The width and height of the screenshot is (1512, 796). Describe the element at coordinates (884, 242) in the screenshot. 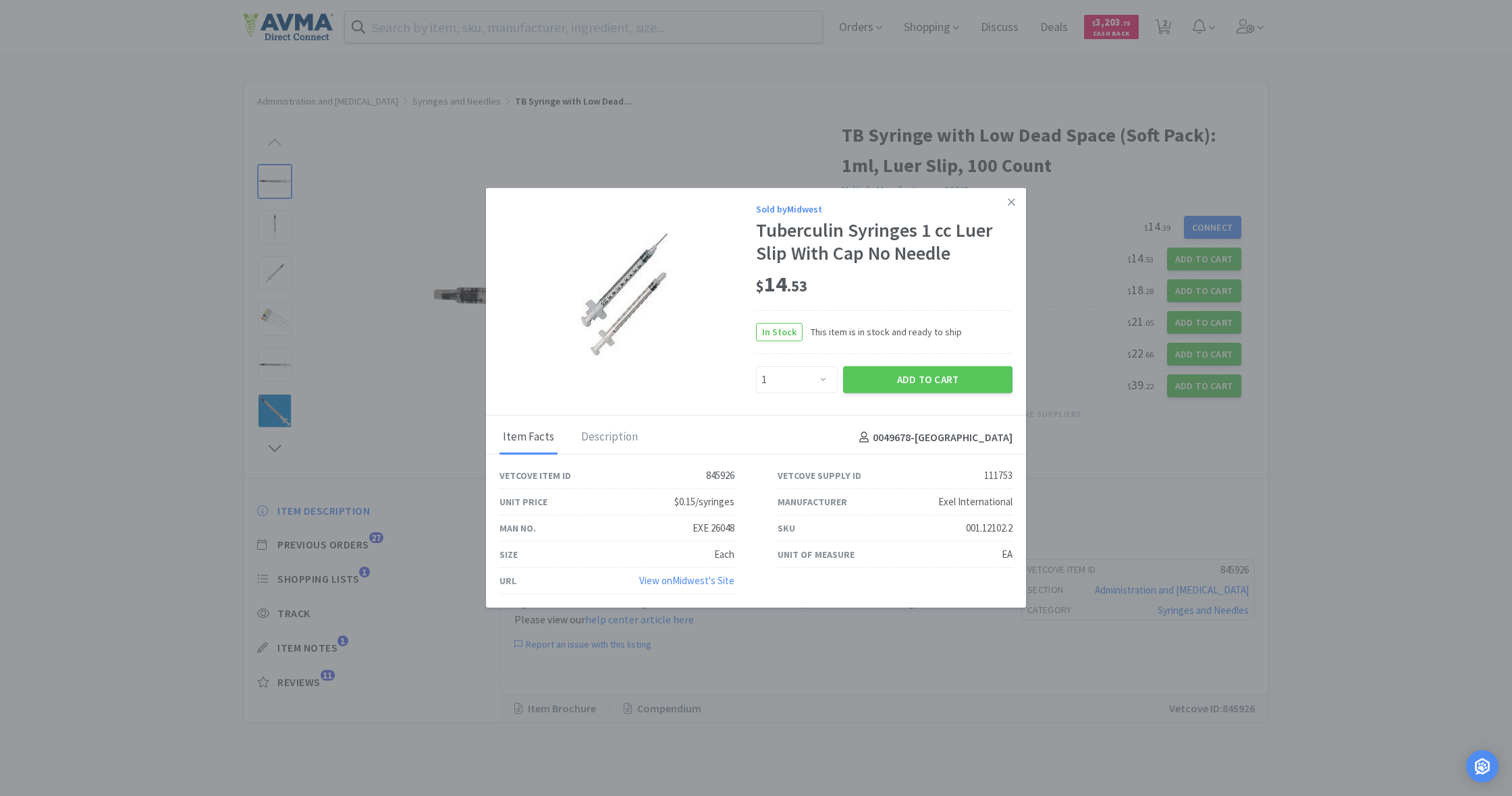

I see `div: Tuberculin Syringes 1 cc Luer Slip With Cap No Needle` at that location.